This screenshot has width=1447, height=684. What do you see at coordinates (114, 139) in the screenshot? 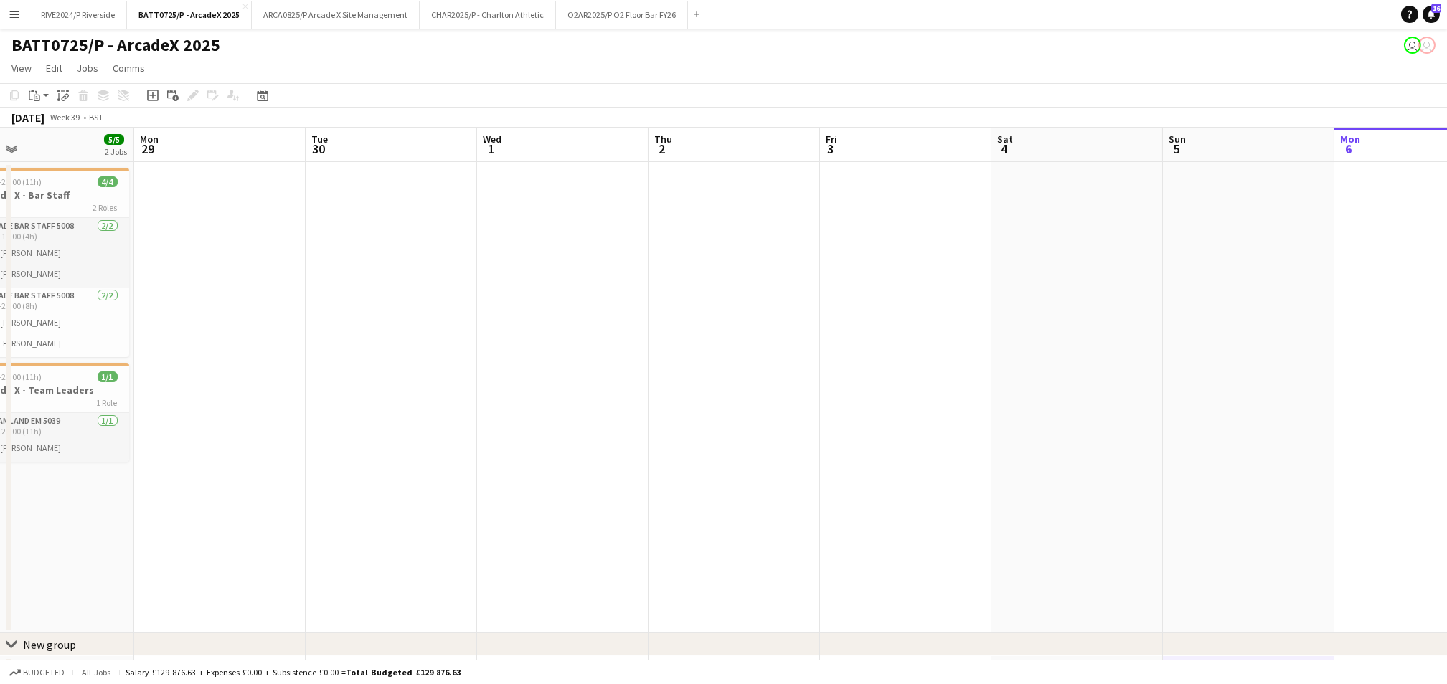
I see `span: 5/5` at bounding box center [114, 139].